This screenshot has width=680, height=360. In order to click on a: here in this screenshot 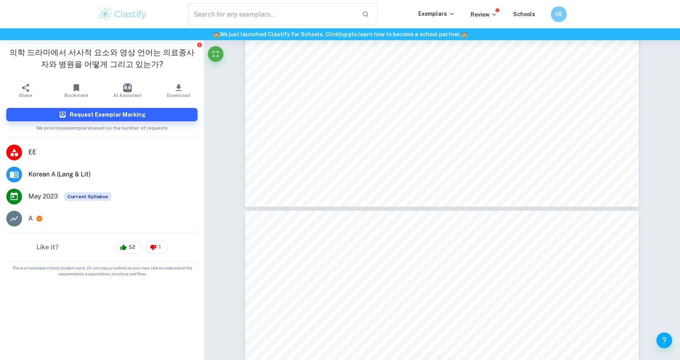, I will do `click(345, 34)`.